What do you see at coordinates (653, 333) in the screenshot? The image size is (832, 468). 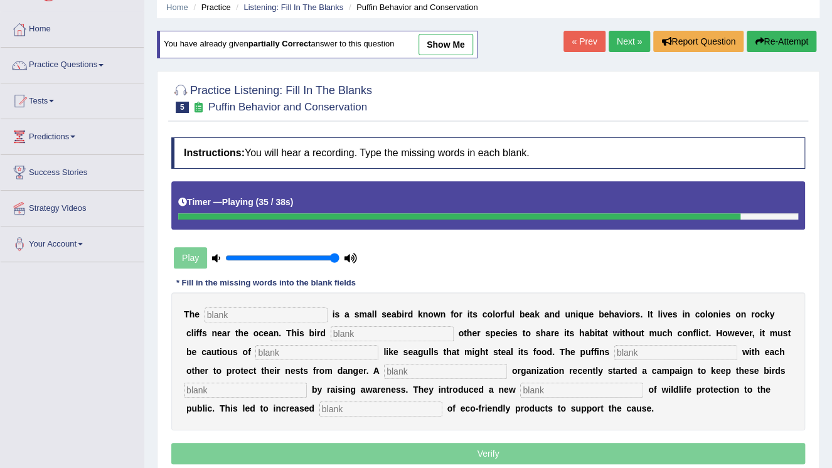 I see `b: m` at bounding box center [653, 333].